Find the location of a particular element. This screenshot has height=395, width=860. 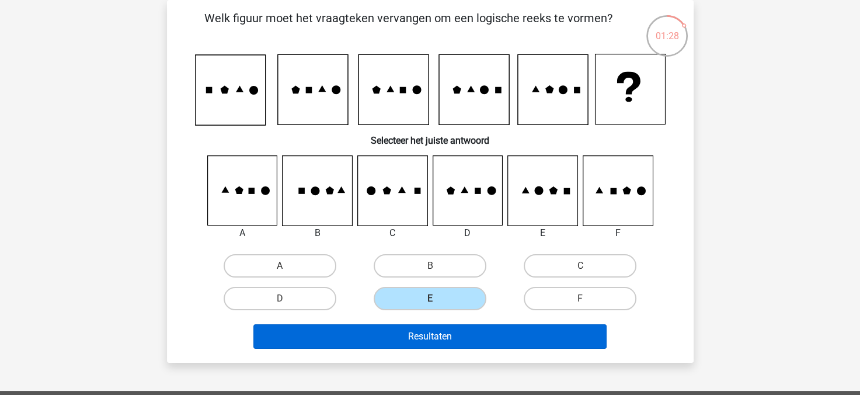

div: F is located at coordinates (618, 233).